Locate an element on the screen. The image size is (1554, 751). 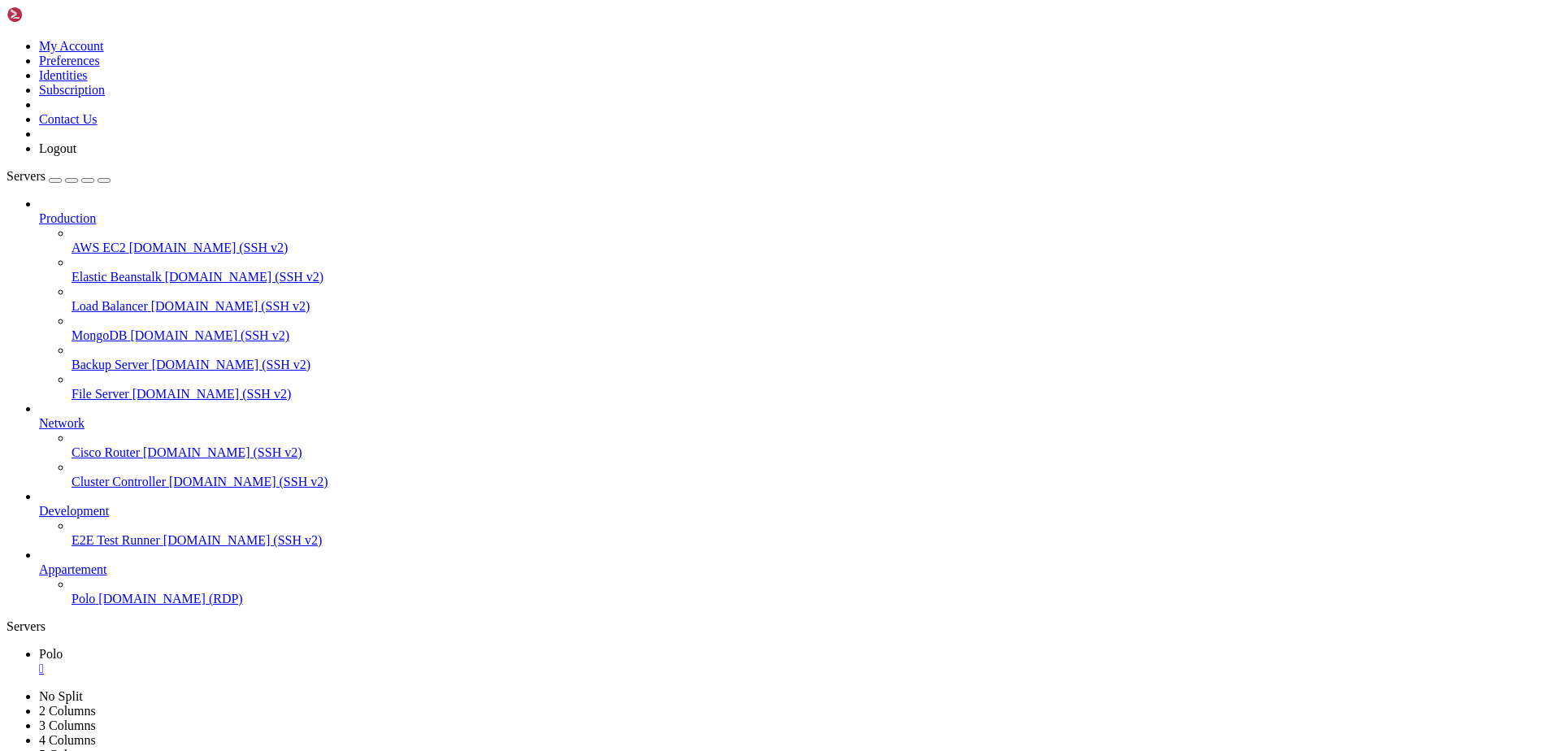
a: Preferences is located at coordinates (69, 60).